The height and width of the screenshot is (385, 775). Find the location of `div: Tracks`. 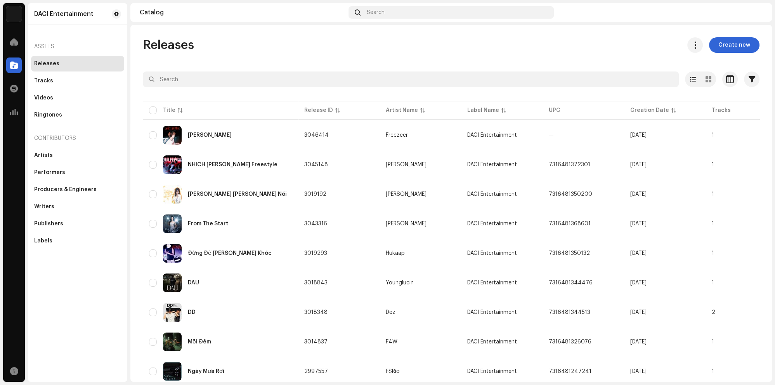

div: Tracks is located at coordinates (43, 81).